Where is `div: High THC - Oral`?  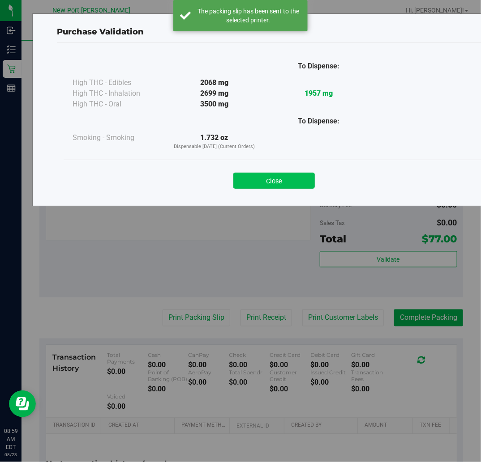 div: High THC - Oral is located at coordinates (117, 104).